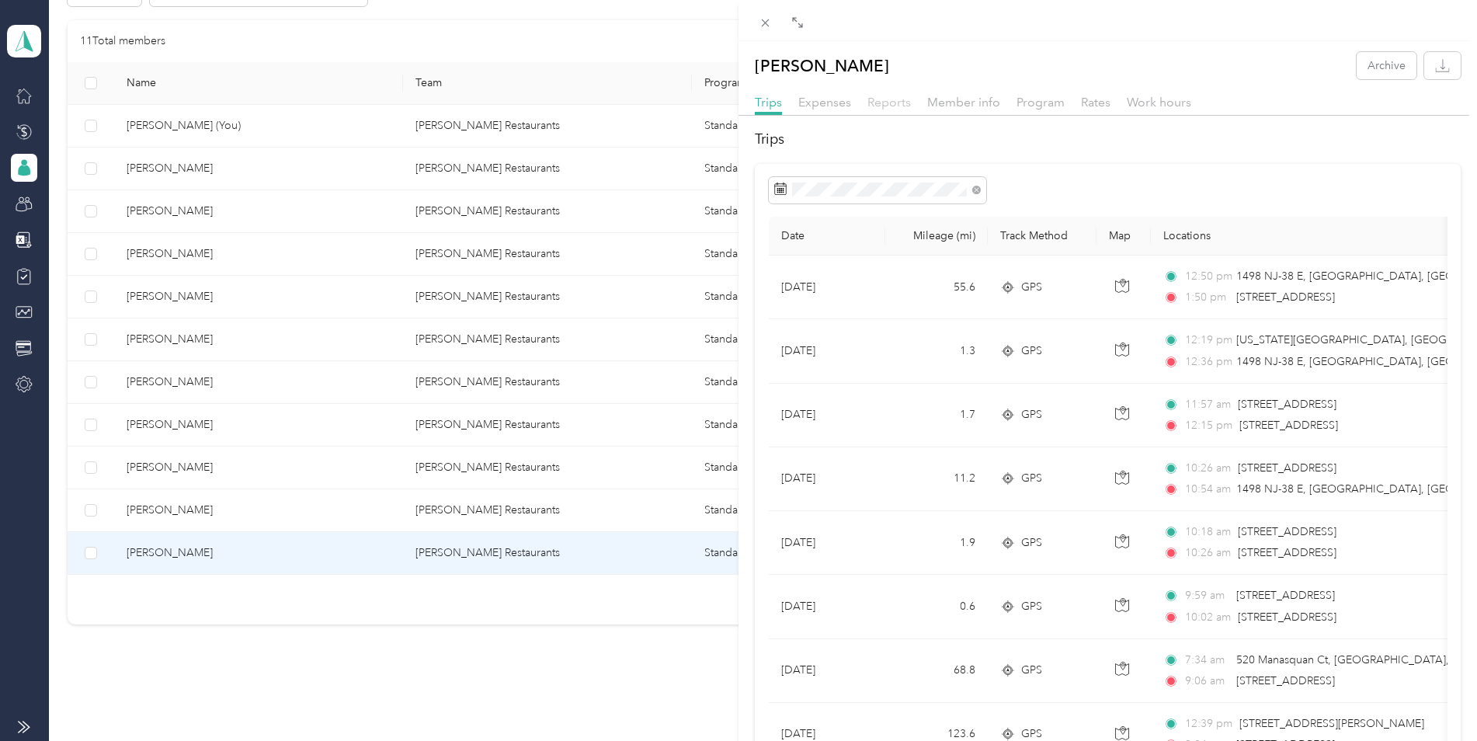 This screenshot has height=741, width=1477. What do you see at coordinates (1041, 102) in the screenshot?
I see `span: Program` at bounding box center [1041, 102].